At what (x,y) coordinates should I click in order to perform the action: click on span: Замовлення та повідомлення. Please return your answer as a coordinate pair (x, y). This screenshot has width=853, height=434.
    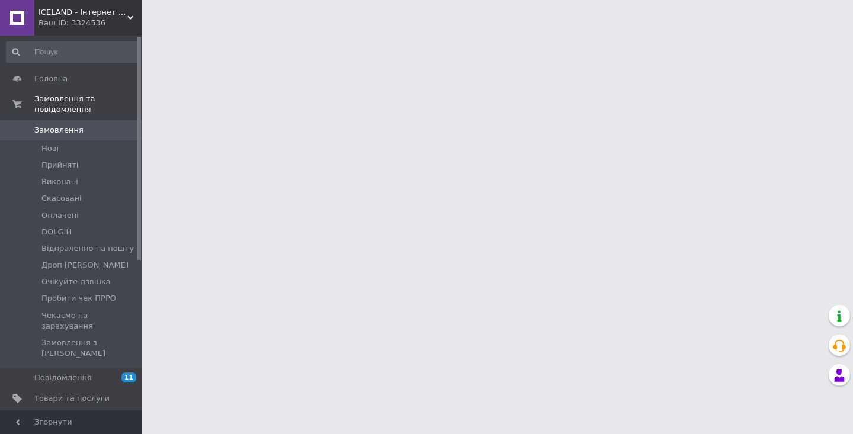
    Looking at the image, I should click on (88, 104).